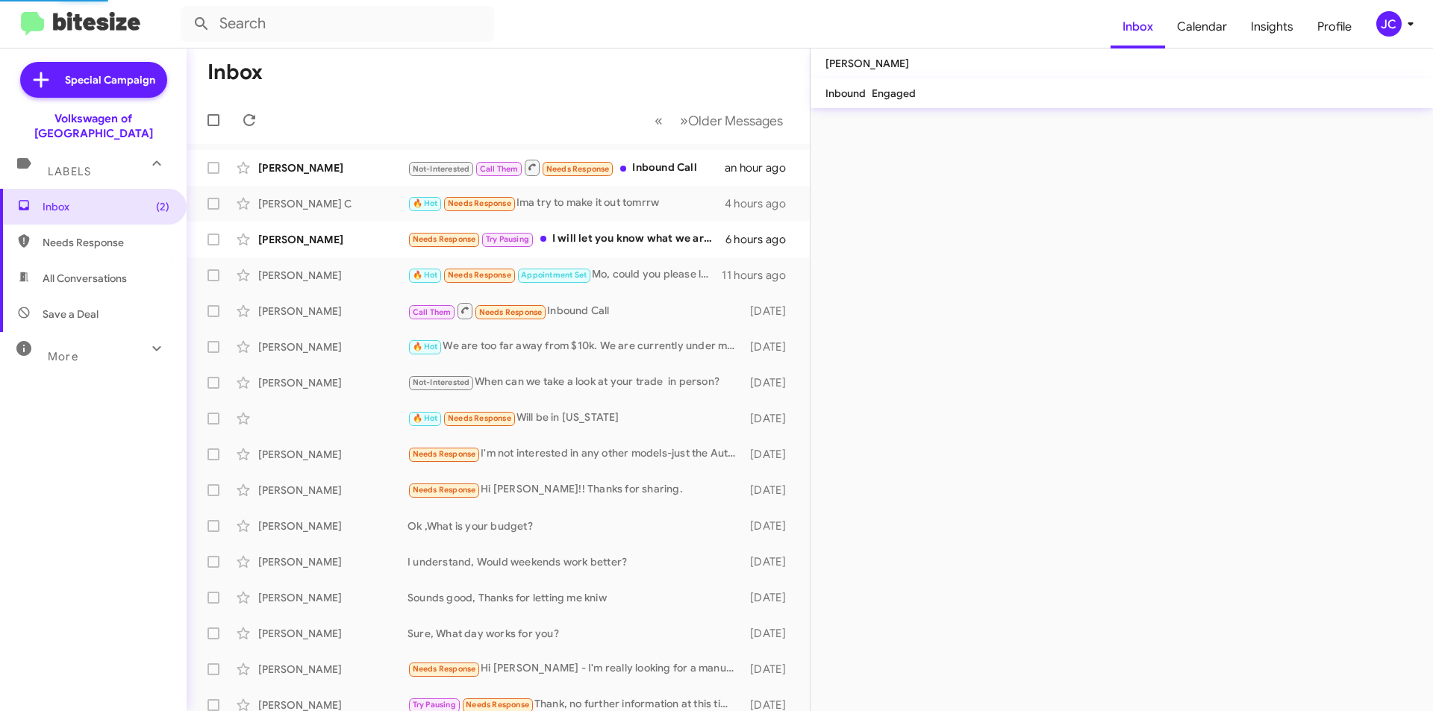 This screenshot has width=1433, height=711. I want to click on span: Special Campaign, so click(110, 80).